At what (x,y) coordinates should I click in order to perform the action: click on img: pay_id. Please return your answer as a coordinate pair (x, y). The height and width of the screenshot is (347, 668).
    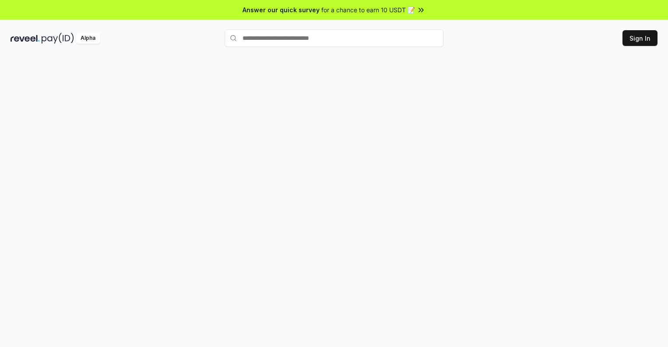
    Looking at the image, I should click on (58, 38).